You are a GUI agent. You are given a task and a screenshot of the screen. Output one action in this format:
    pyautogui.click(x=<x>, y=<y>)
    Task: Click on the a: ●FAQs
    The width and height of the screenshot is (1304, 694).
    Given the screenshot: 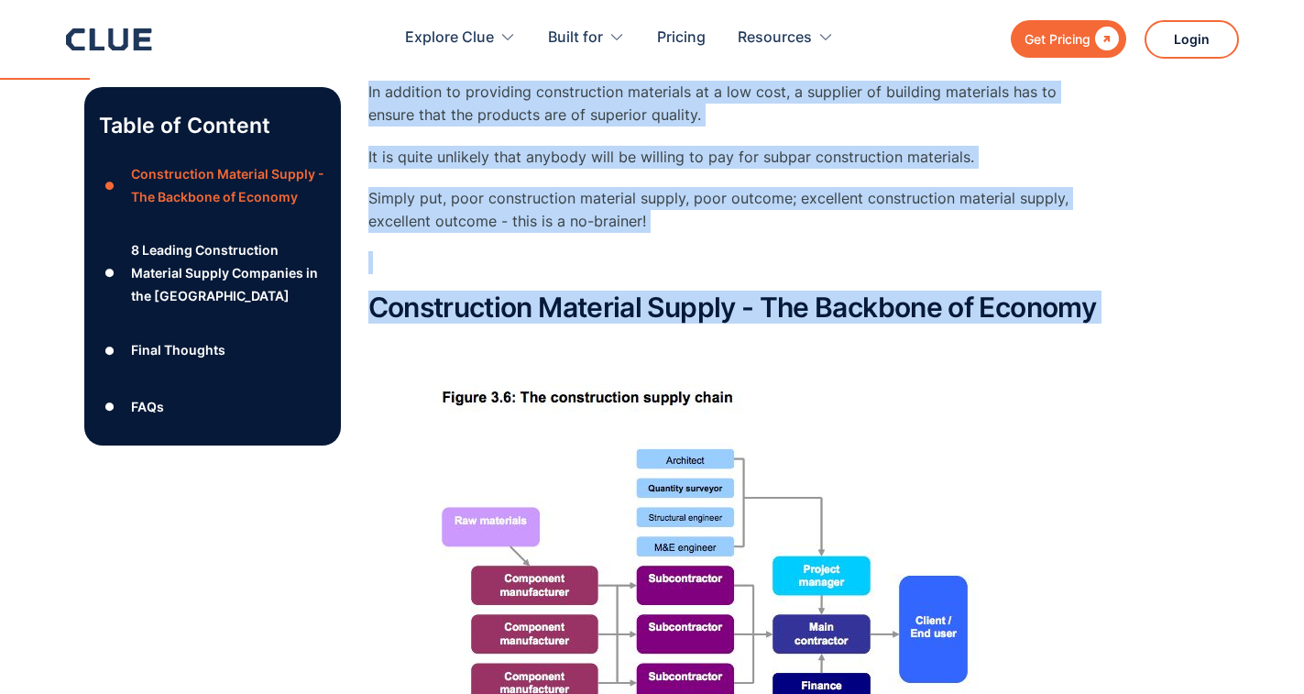 What is the action you would take?
    pyautogui.click(x=213, y=407)
    